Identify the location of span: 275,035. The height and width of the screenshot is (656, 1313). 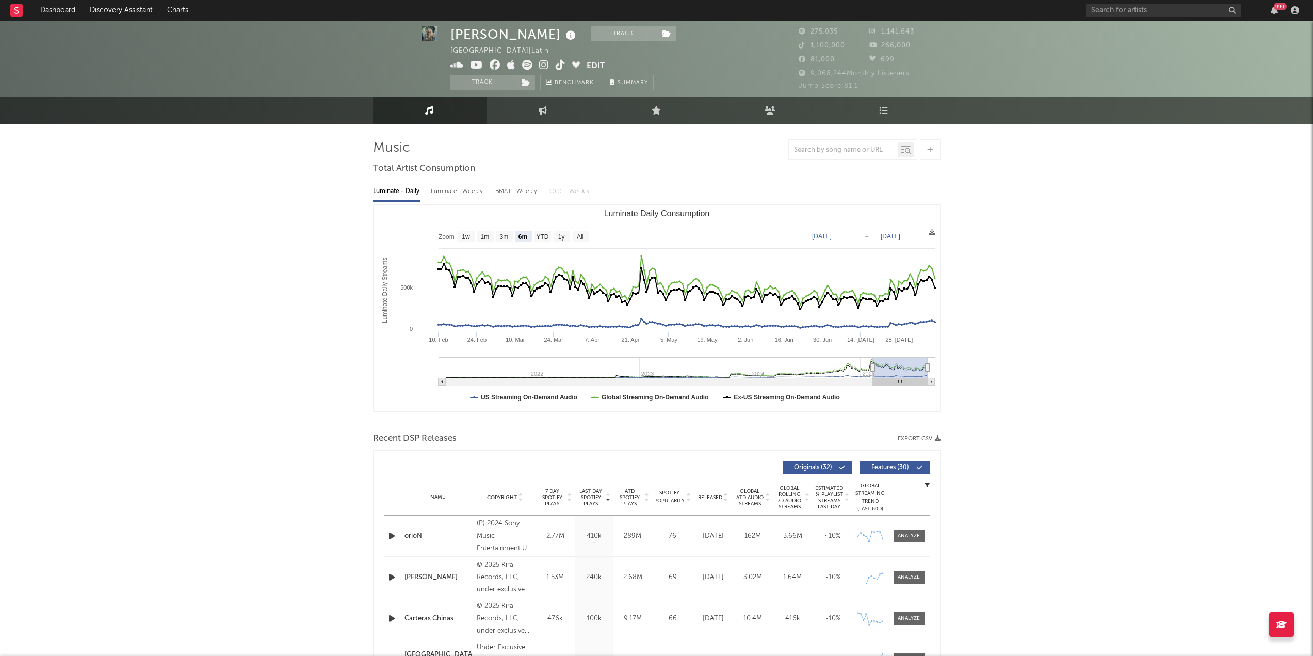
(819, 31).